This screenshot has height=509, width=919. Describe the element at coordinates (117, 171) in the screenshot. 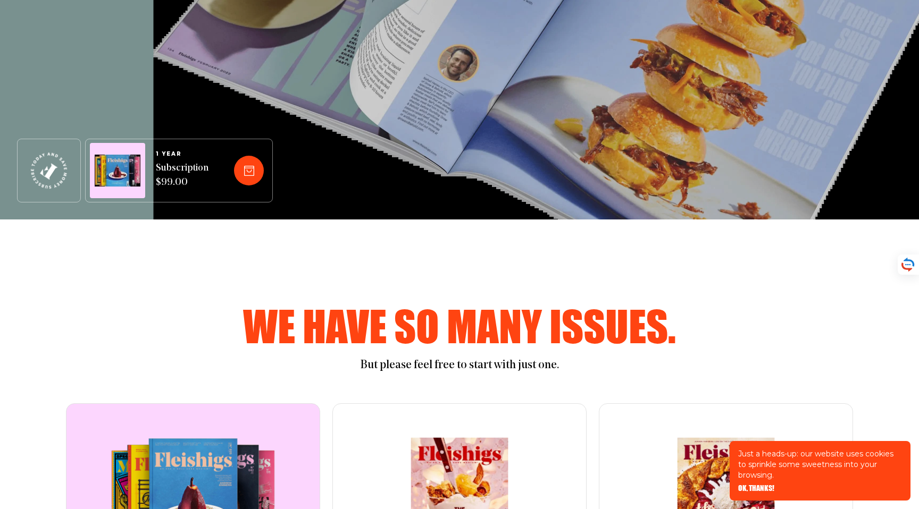

I see `img: Magazines image` at that location.